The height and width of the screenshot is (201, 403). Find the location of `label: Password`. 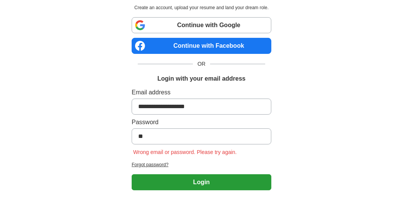

label: Password is located at coordinates (201, 122).